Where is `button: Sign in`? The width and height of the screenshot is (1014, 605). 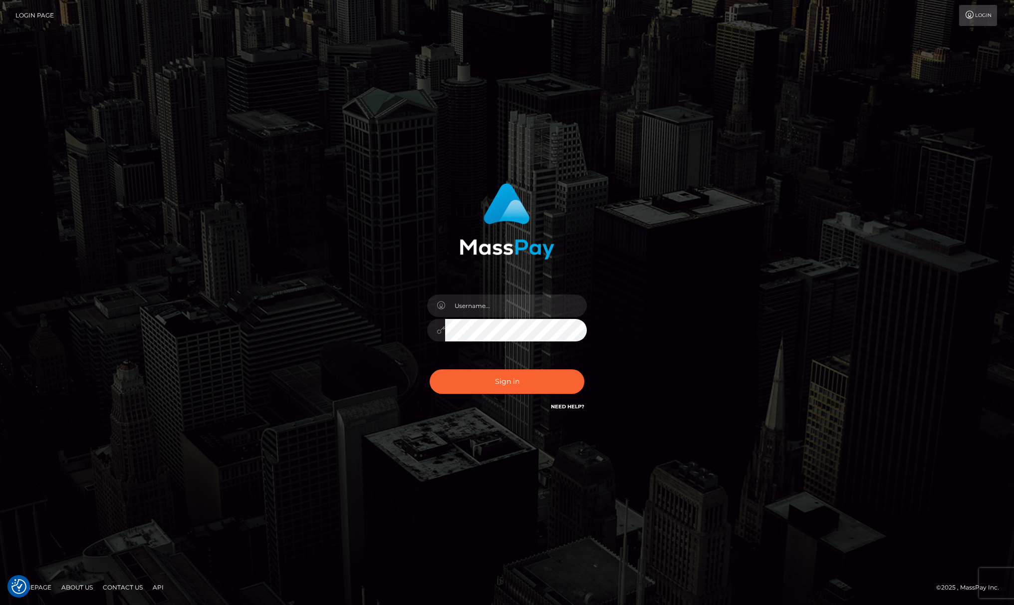 button: Sign in is located at coordinates (507, 381).